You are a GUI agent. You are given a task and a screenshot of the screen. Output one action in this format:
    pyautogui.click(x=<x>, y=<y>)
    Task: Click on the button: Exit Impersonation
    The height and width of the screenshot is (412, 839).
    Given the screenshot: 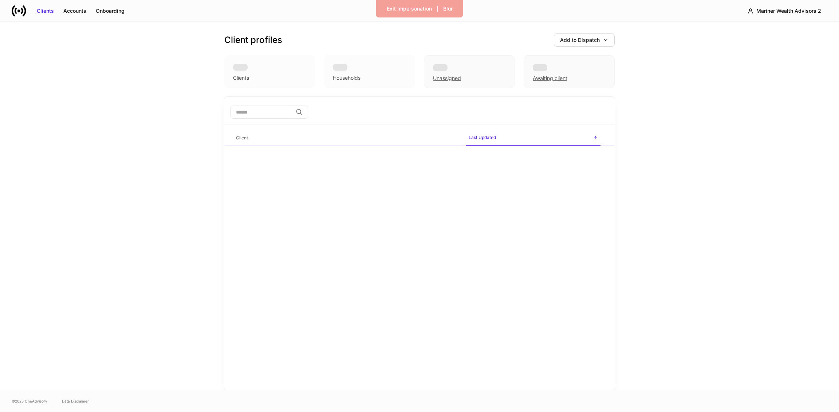 What is the action you would take?
    pyautogui.click(x=409, y=9)
    